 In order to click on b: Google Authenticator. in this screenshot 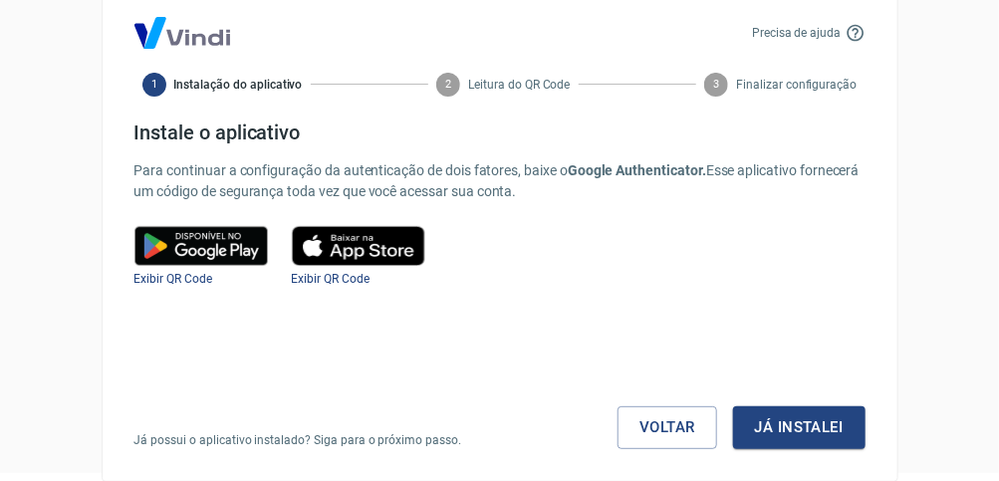, I will do `click(637, 170)`.